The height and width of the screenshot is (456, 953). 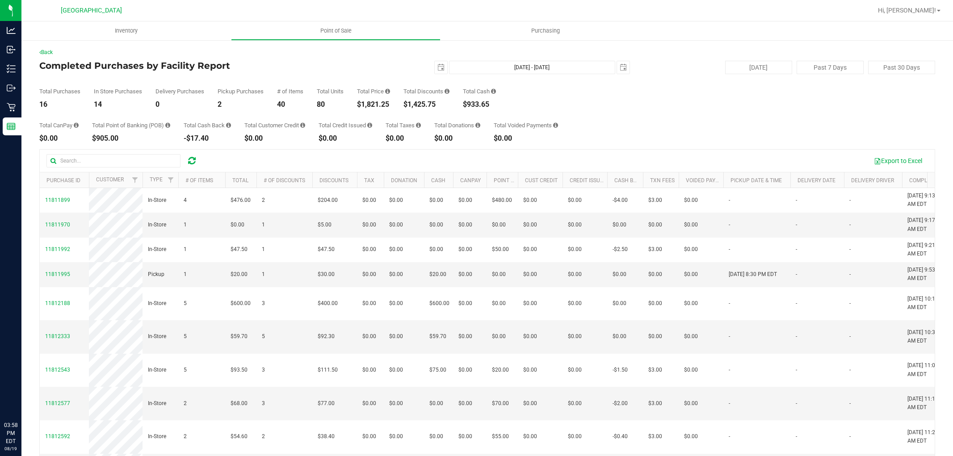 What do you see at coordinates (263, 404) in the screenshot?
I see `span: 3` at bounding box center [263, 404].